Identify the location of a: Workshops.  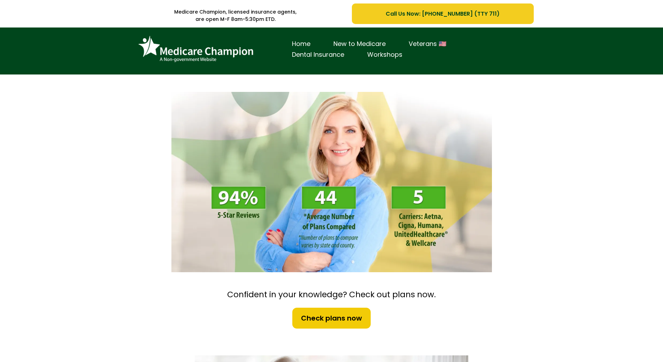
(384, 55).